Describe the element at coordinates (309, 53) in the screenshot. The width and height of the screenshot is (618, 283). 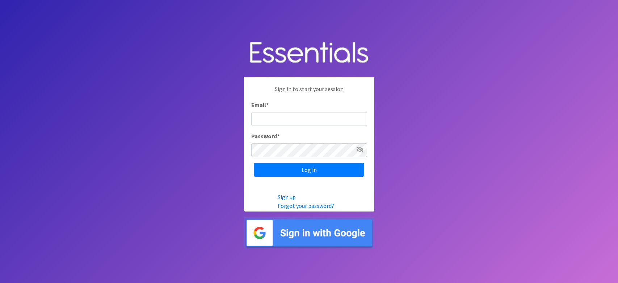
I see `img: Human Essentials` at that location.